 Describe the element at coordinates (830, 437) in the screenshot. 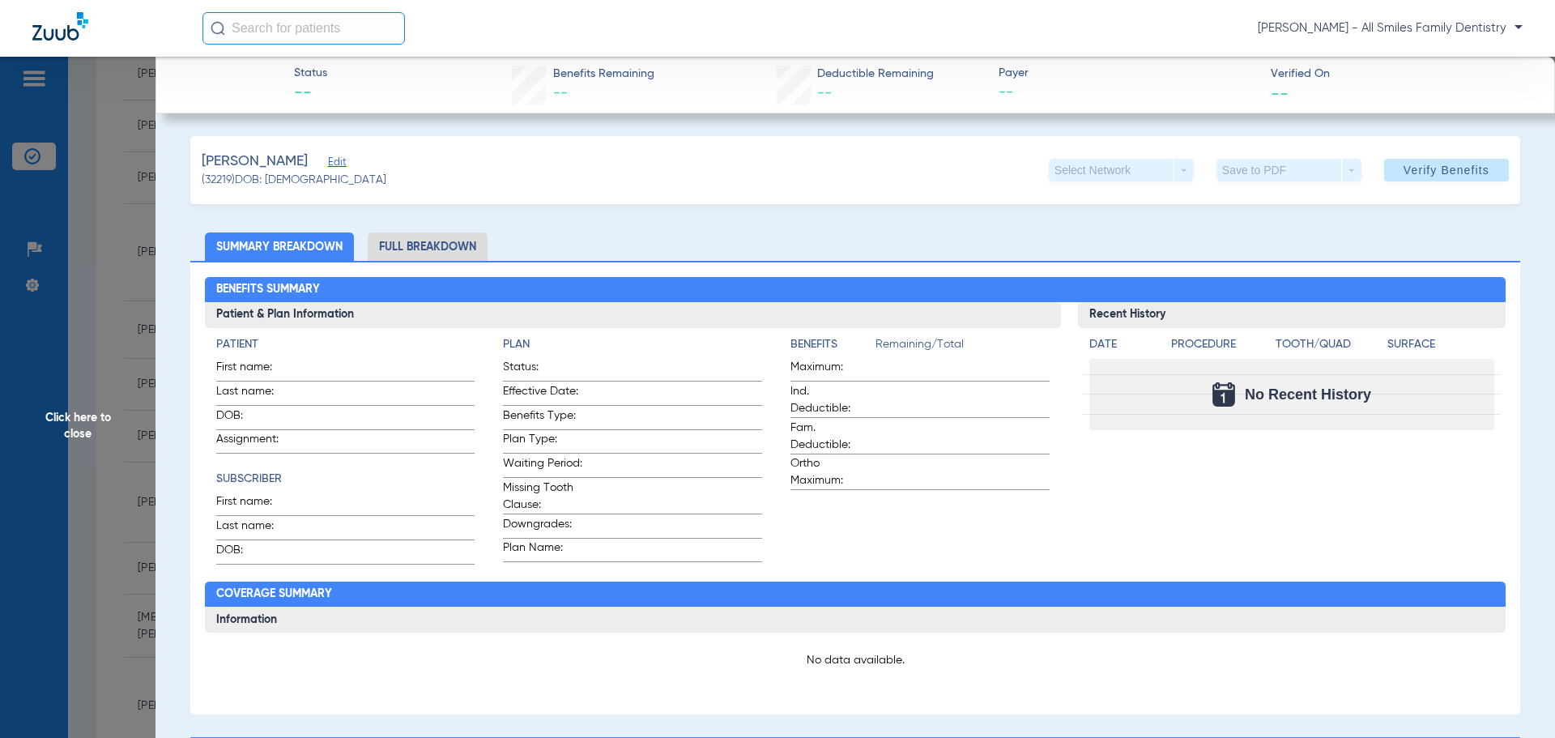

I see `span: Fam. Deductible:` at that location.